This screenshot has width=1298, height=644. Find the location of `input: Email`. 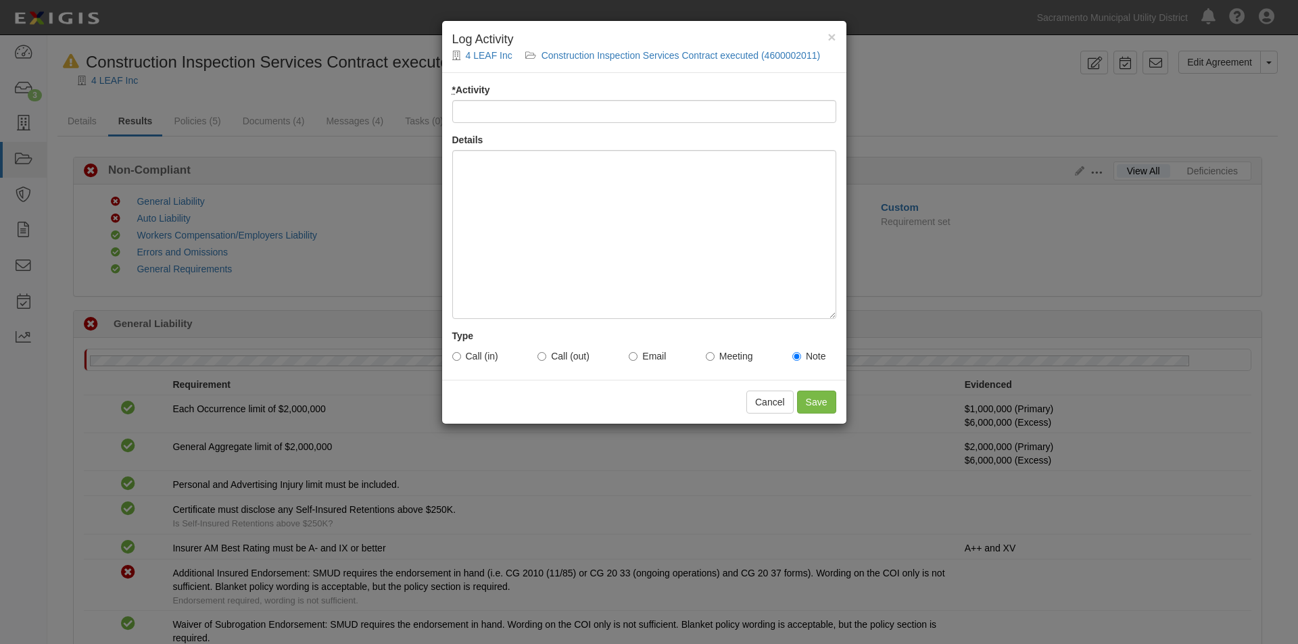

input: Email is located at coordinates (633, 356).